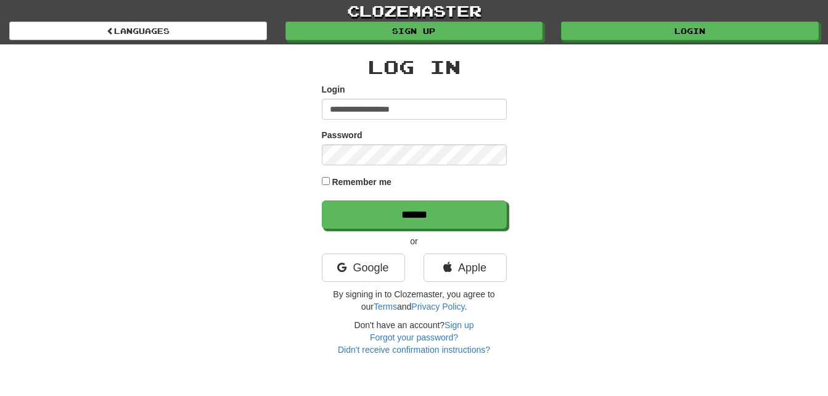 The width and height of the screenshot is (828, 396). Describe the element at coordinates (138, 31) in the screenshot. I see `a: Languages` at that location.